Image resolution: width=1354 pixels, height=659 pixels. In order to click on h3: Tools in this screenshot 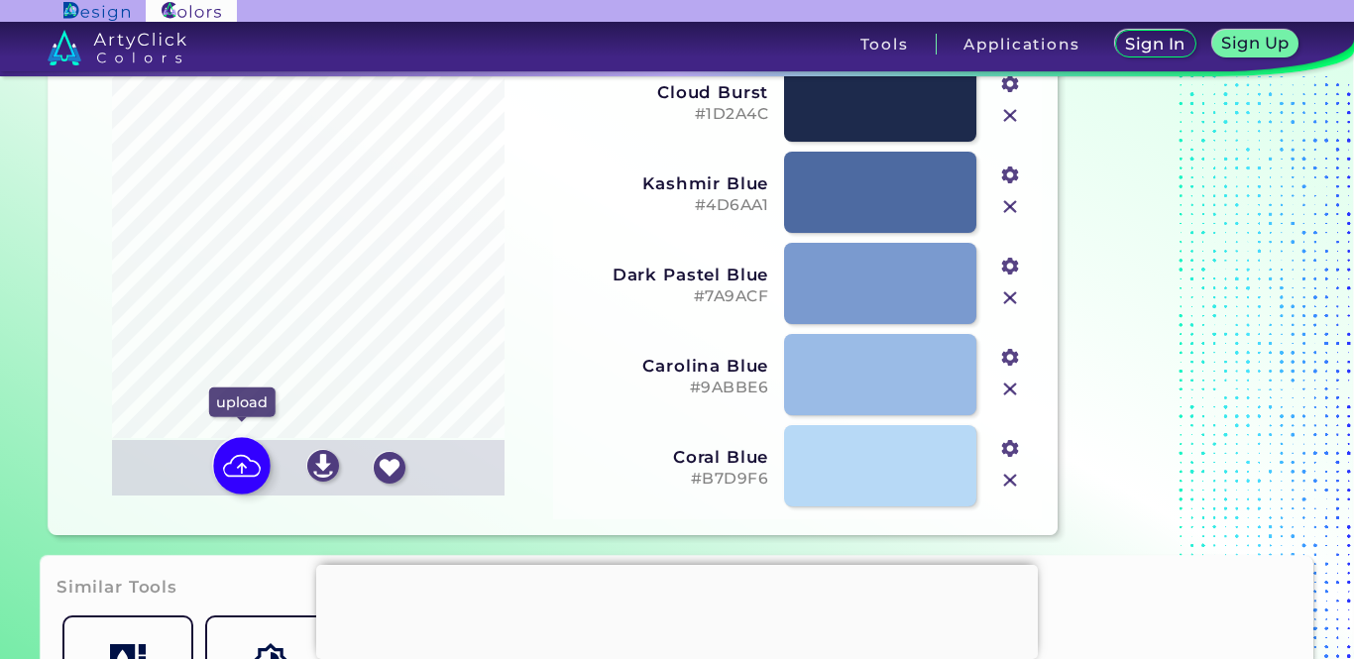, I will do `click(884, 44)`.